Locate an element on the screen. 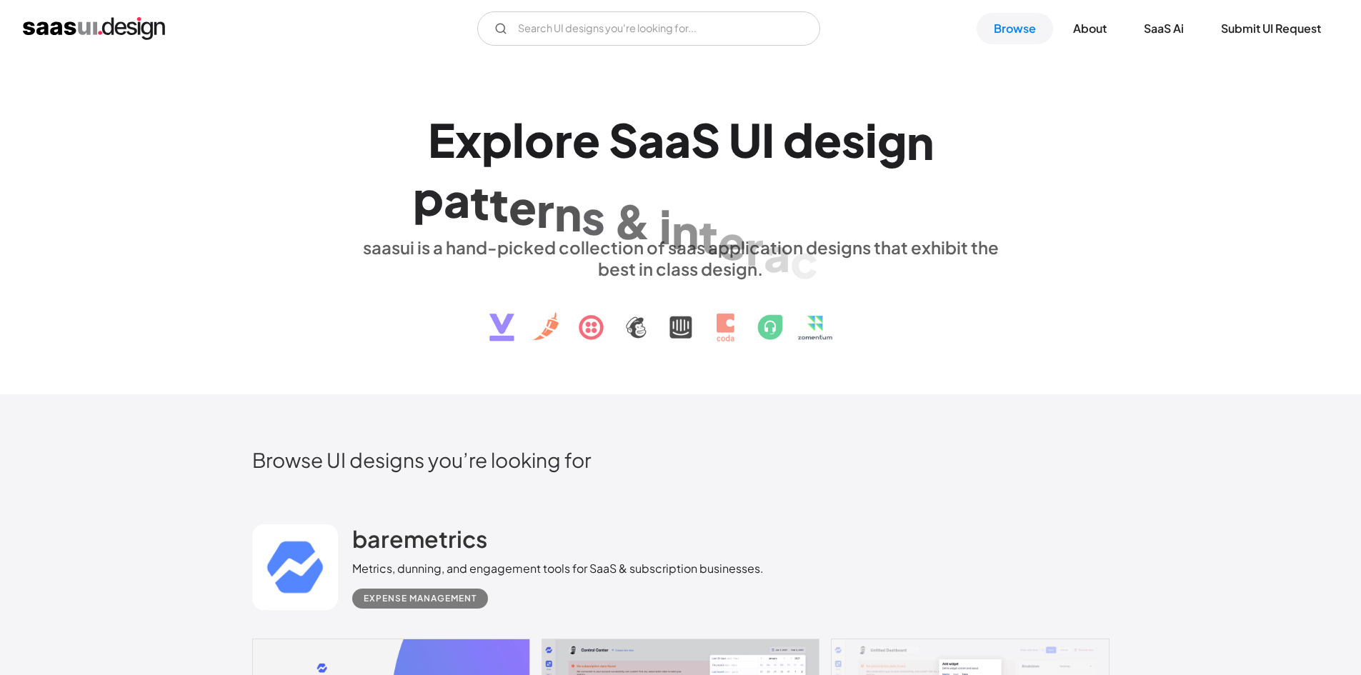 The width and height of the screenshot is (1361, 675). div: I is located at coordinates (768, 139).